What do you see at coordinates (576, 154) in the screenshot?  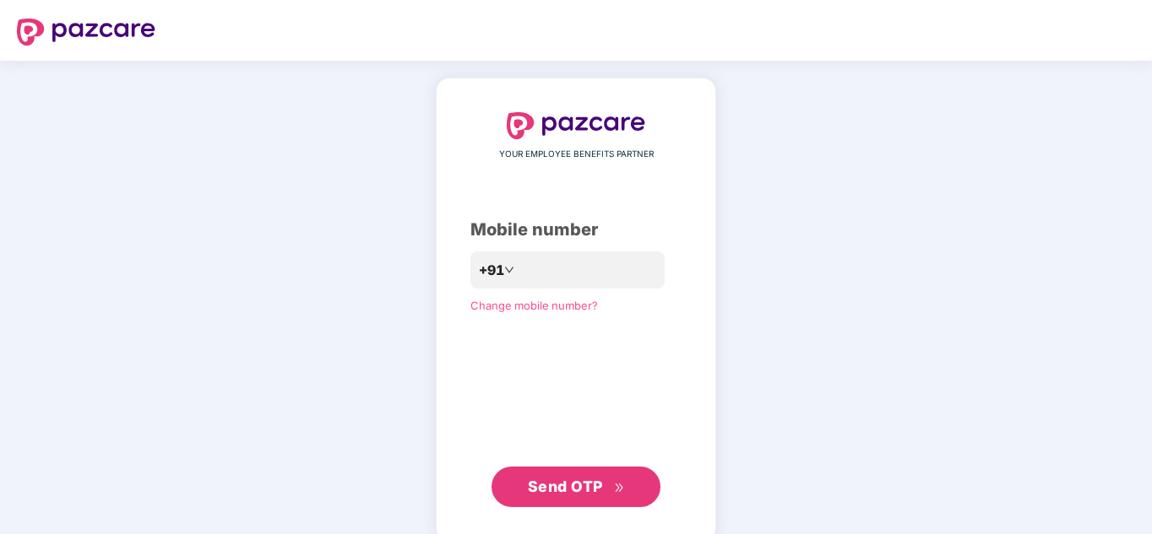 I see `span: YOUR EMPLOYEE BENEFITS PARTNER` at bounding box center [576, 154].